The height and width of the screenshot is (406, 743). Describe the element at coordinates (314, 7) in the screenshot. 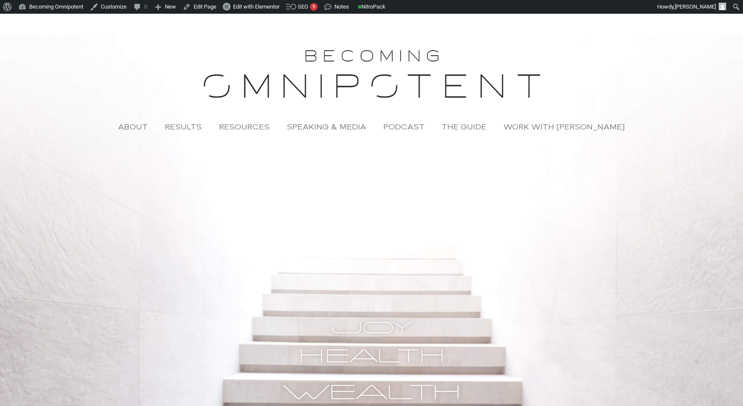

I see `div: 9` at that location.